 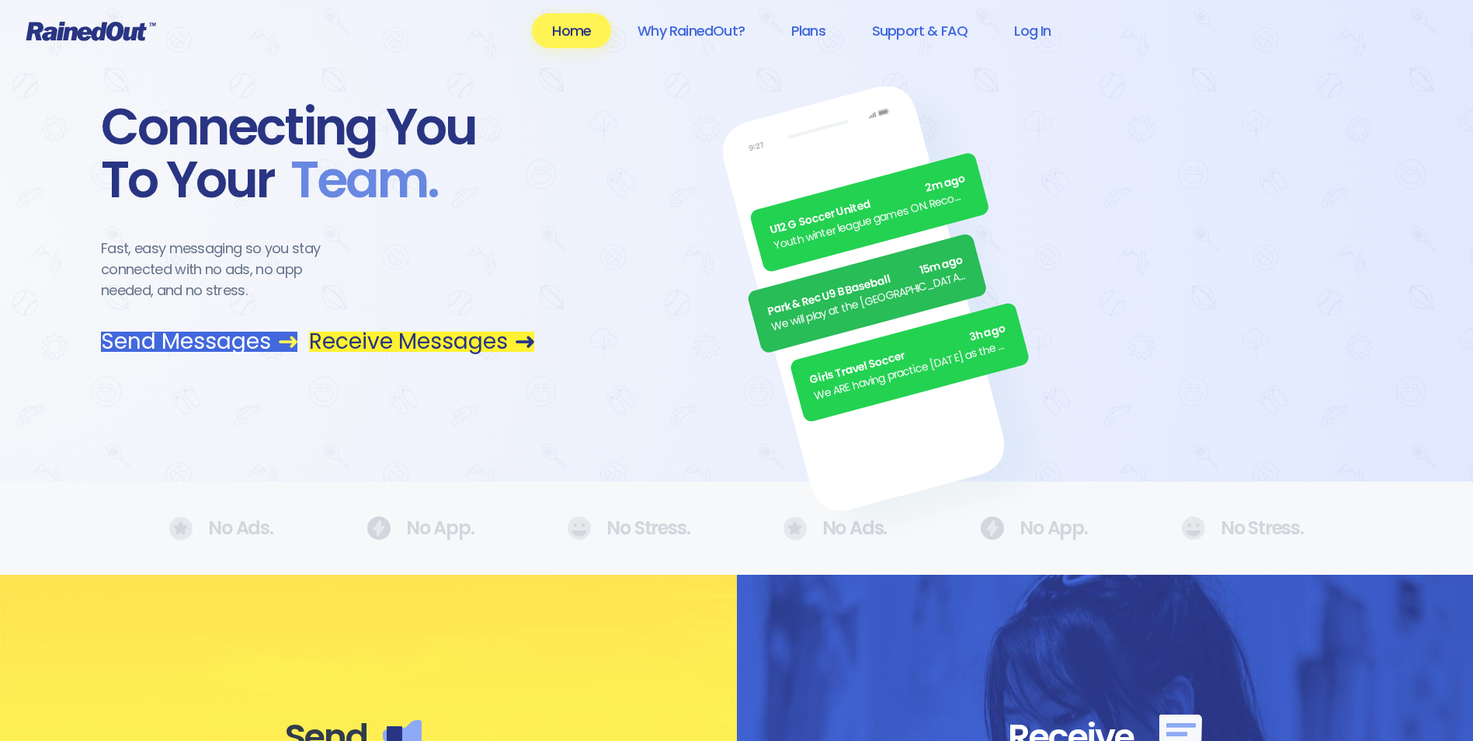 I want to click on div: U12 G Soccer United, so click(x=867, y=205).